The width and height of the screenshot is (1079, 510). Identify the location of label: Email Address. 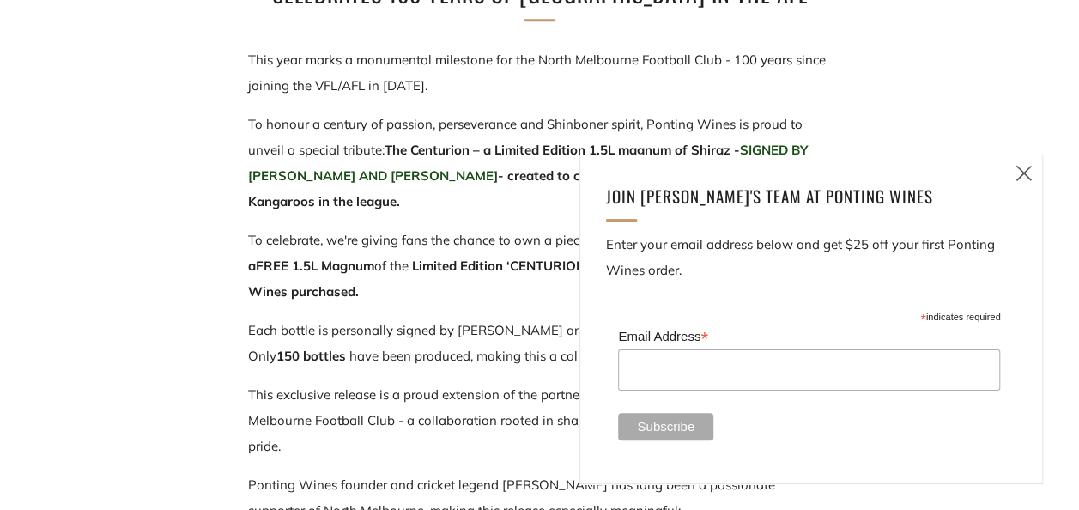
(809, 336).